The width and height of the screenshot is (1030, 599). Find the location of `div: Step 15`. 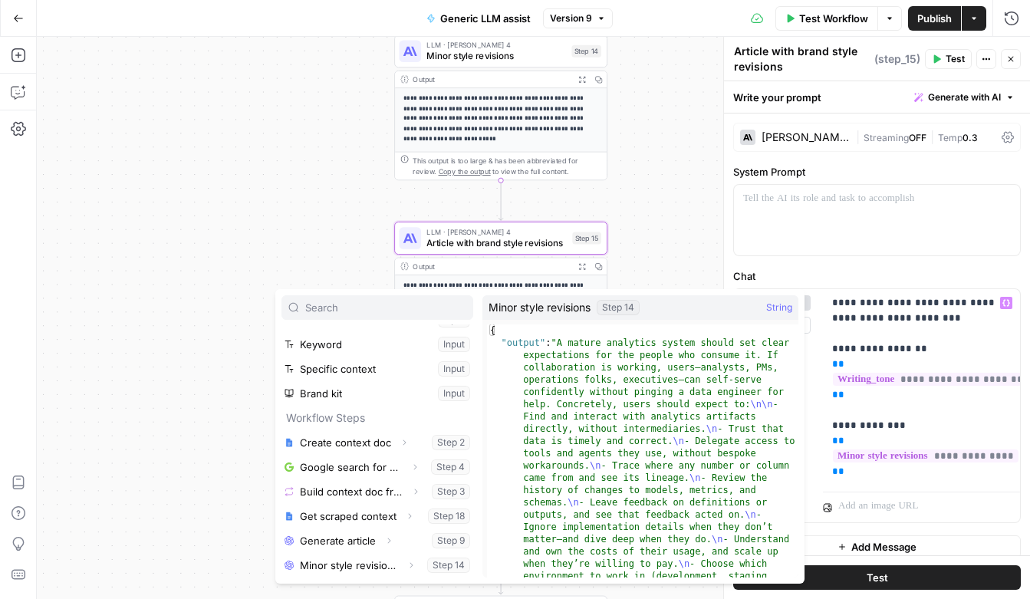

div: Step 15 is located at coordinates (587, 238).